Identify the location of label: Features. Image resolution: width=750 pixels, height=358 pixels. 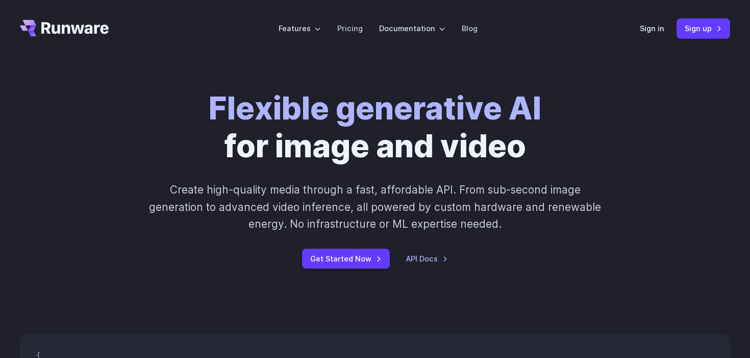
(300, 28).